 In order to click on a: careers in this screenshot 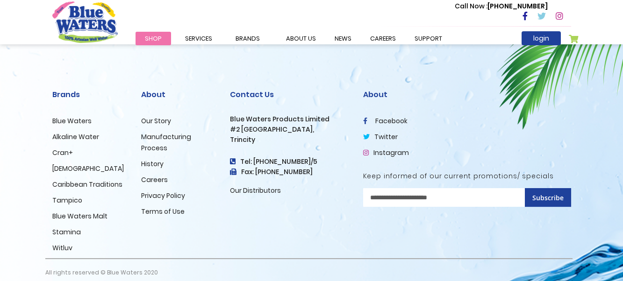, I will do `click(383, 38)`.